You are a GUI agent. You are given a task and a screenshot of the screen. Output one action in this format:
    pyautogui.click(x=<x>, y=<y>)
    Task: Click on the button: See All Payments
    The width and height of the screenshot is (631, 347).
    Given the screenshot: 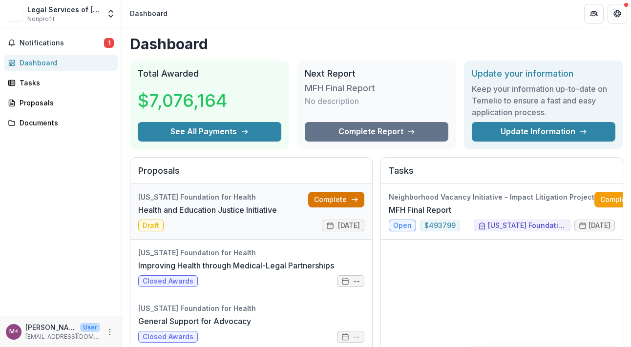 What is the action you would take?
    pyautogui.click(x=209, y=132)
    